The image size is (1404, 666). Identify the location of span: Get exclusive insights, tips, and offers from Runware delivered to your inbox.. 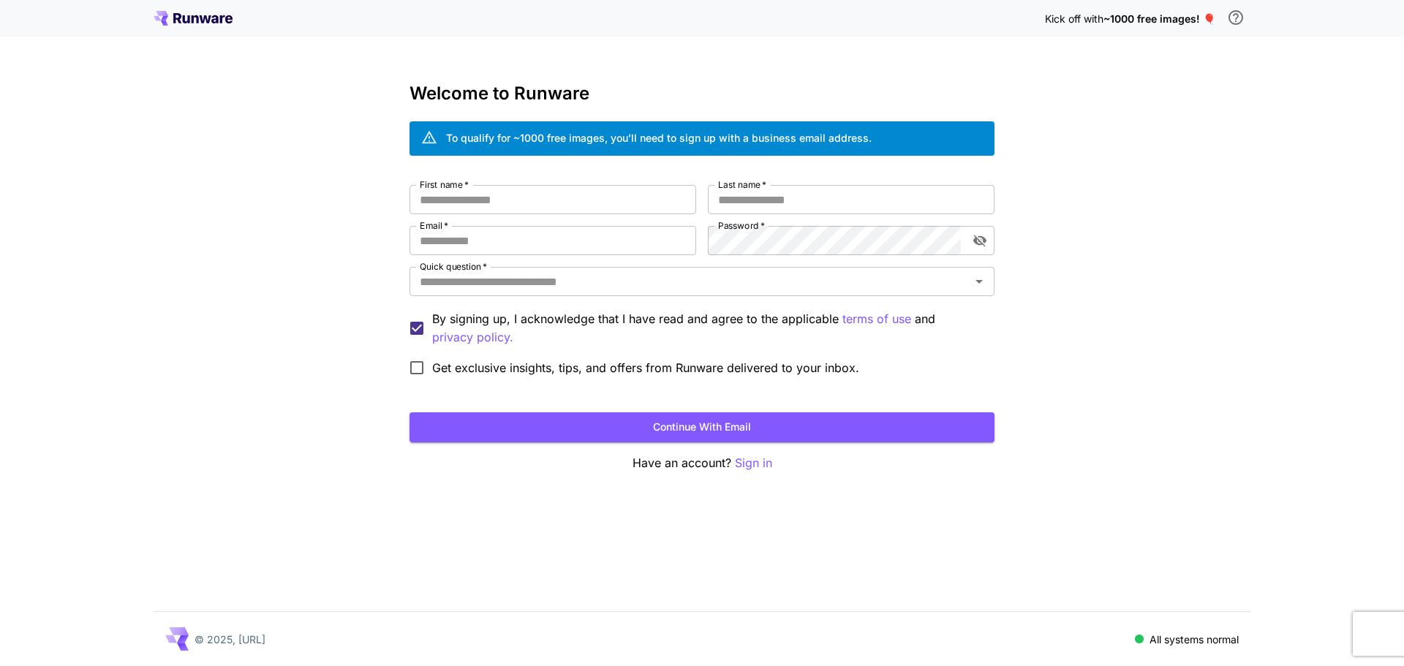
(646, 368).